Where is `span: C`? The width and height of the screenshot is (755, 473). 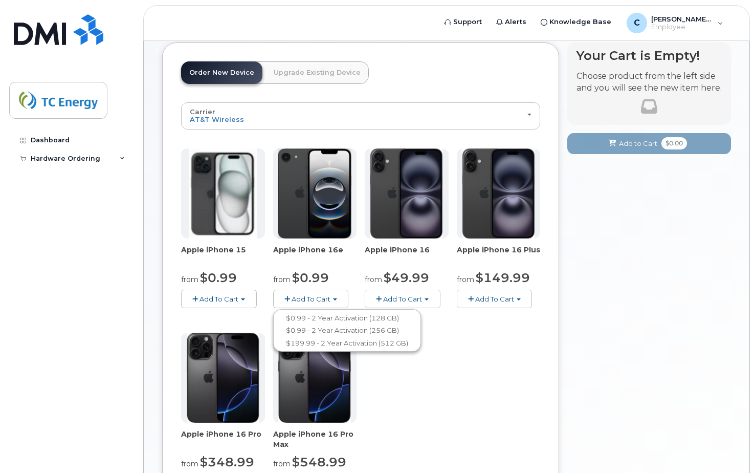 span: C is located at coordinates (637, 23).